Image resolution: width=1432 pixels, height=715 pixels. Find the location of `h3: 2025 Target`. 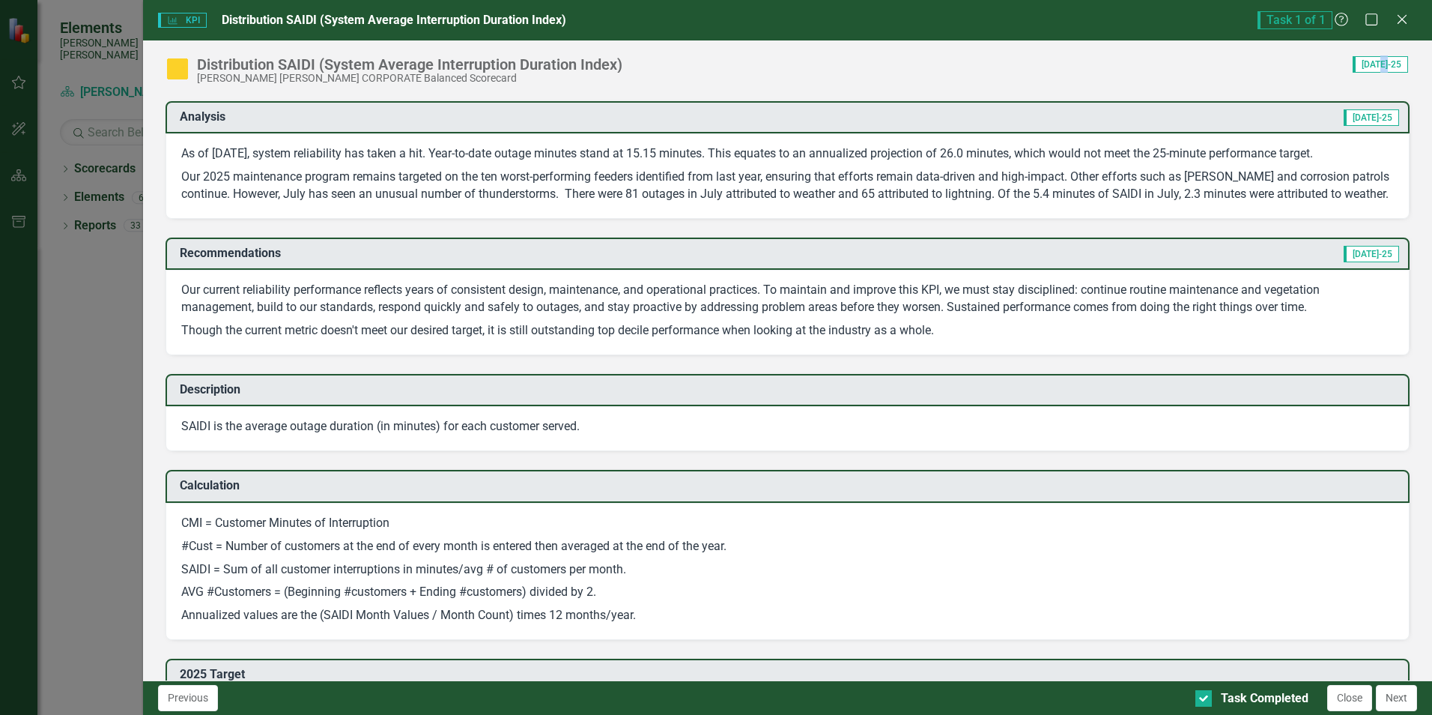

h3: 2025 Target is located at coordinates (790, 674).